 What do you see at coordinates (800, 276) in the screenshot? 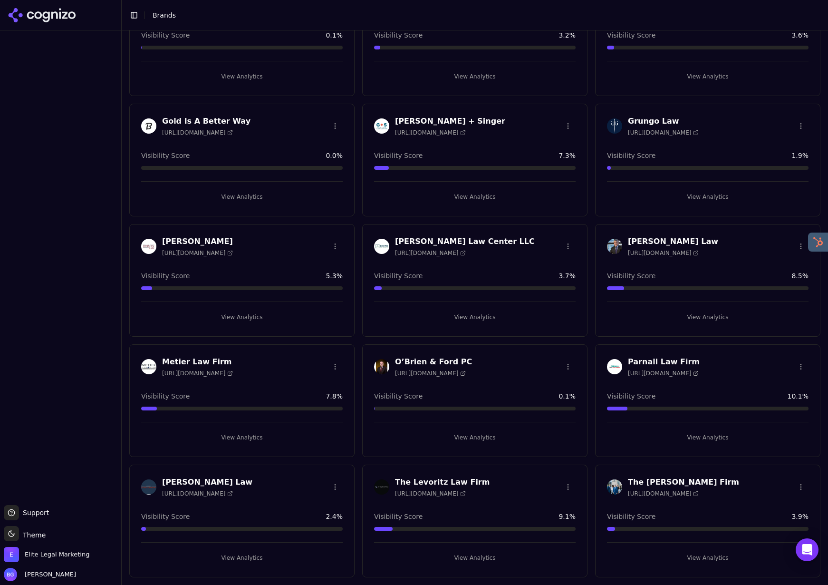
I see `span: 8.5 %` at bounding box center [800, 276].